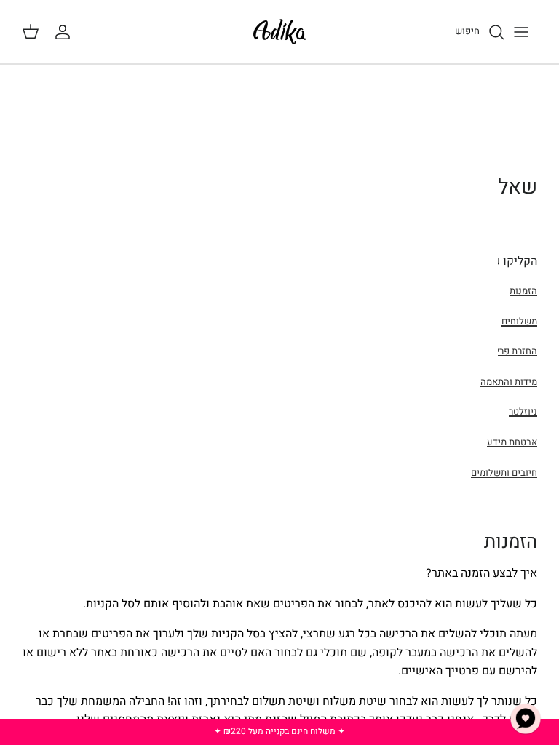 The image size is (559, 745). I want to click on span: איך לבצע הזמנה באתר?, so click(481, 574).